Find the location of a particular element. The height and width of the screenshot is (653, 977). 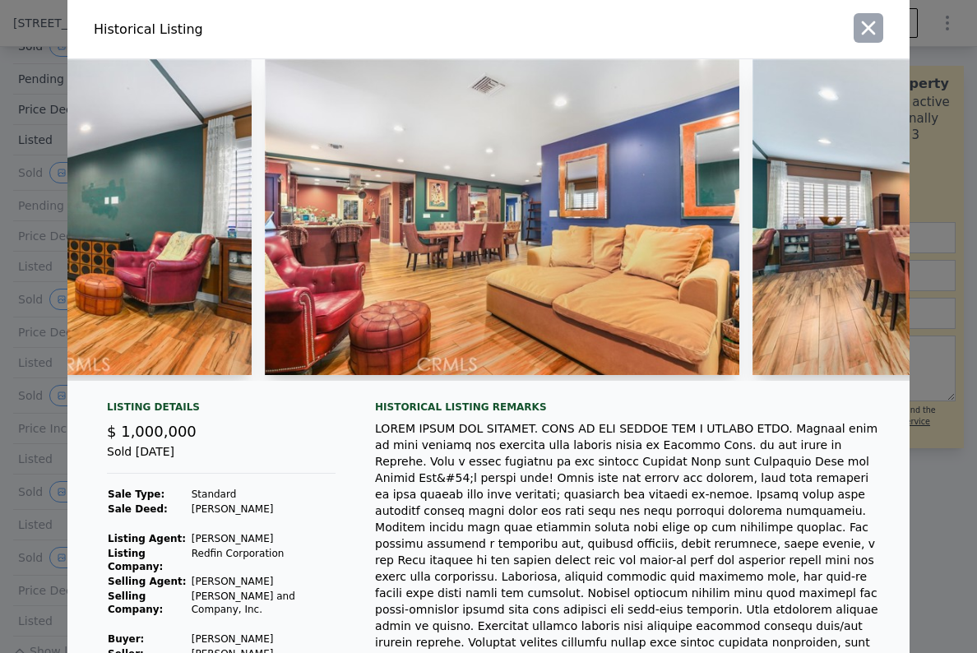

img: Property Img is located at coordinates (502, 217).